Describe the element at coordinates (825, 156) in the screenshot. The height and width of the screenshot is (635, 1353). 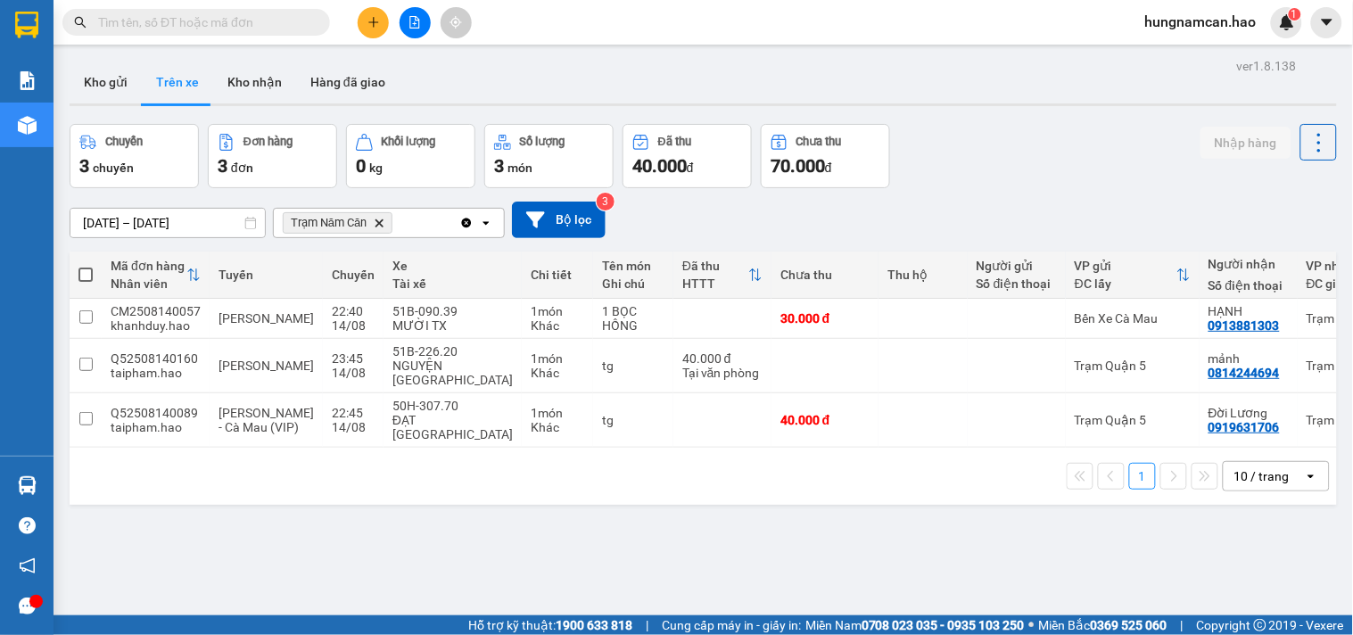
I see `button: Chưa thu70.000đ` at that location.